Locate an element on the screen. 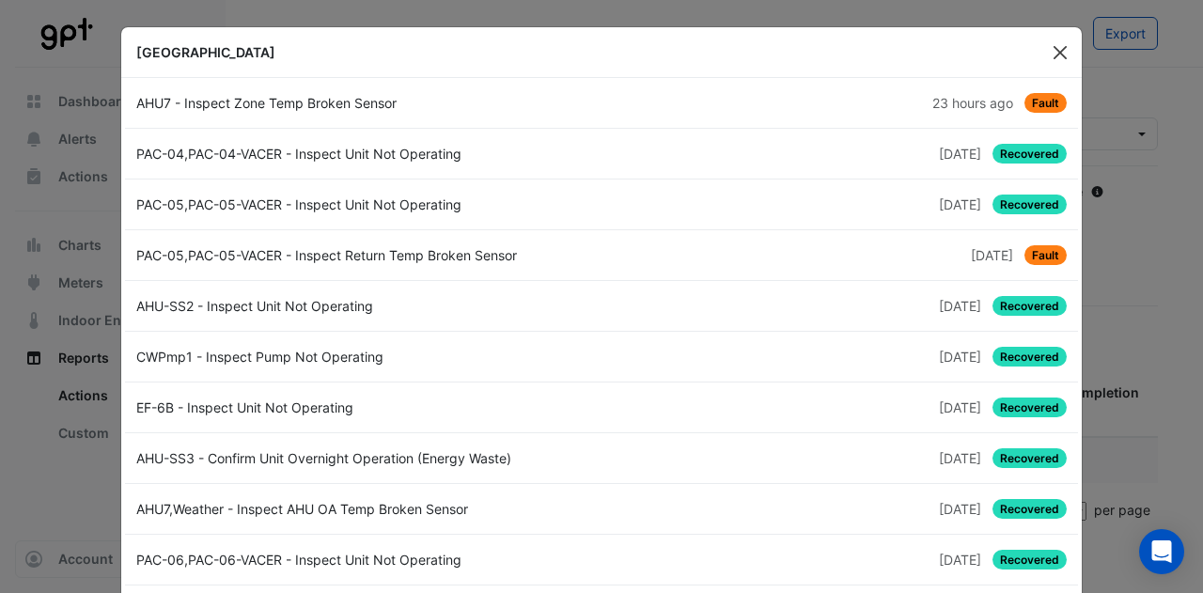  span: Mon 22-Sep-2025 19:00 AEST is located at coordinates (959, 407).